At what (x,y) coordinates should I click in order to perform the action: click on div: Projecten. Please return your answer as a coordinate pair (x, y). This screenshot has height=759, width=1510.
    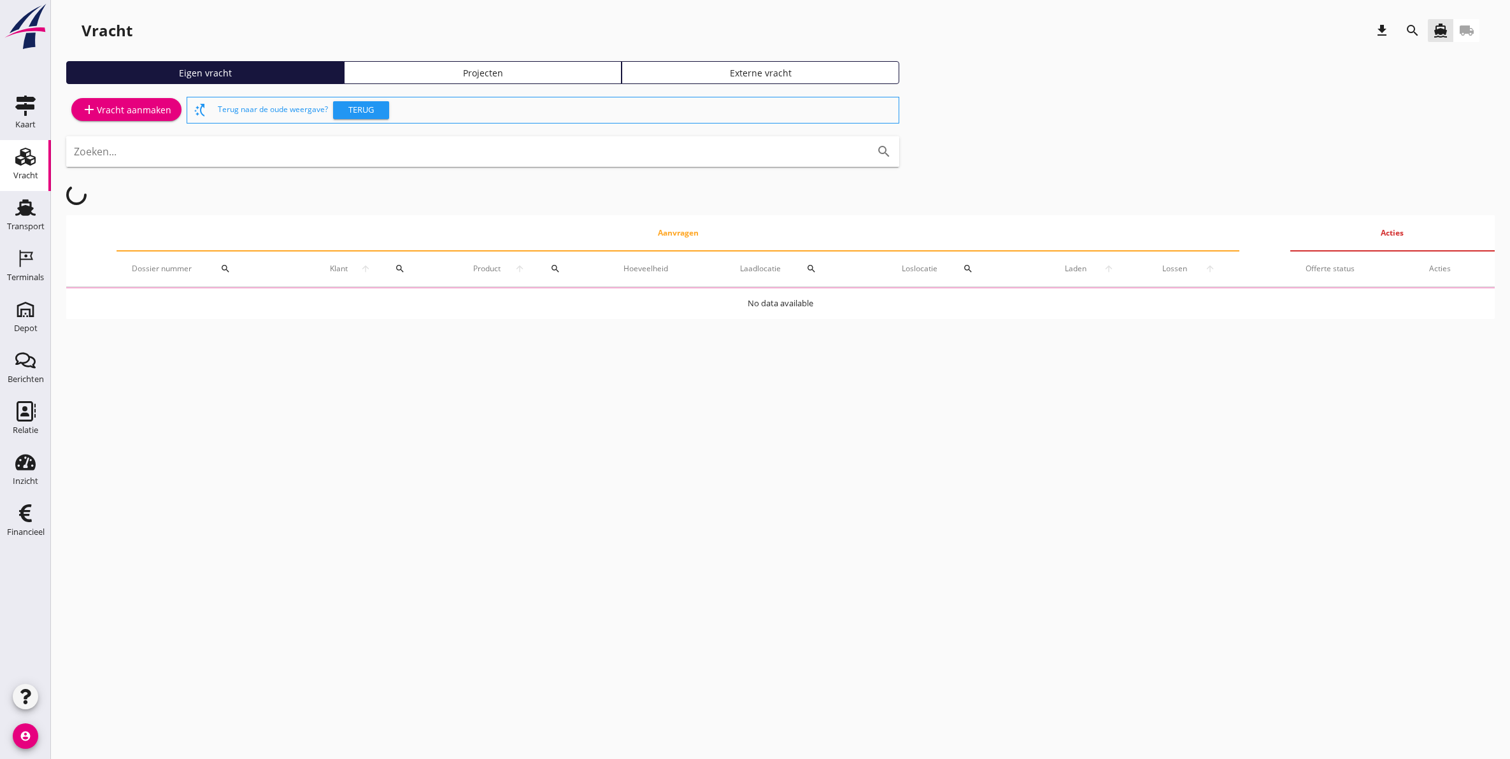
    Looking at the image, I should click on (483, 73).